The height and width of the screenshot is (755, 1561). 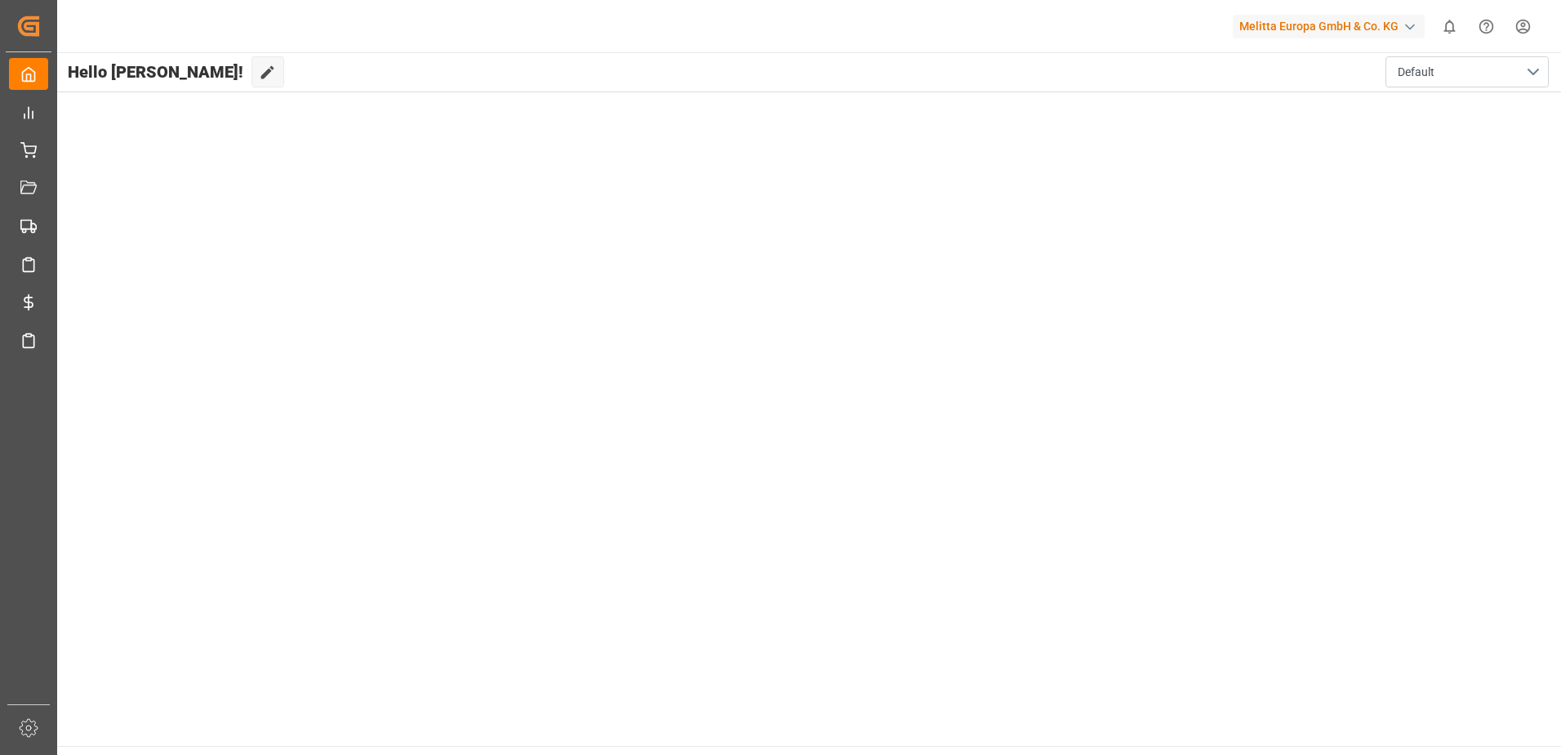 What do you see at coordinates (1486, 26) in the screenshot?
I see `button: Help Center` at bounding box center [1486, 26].